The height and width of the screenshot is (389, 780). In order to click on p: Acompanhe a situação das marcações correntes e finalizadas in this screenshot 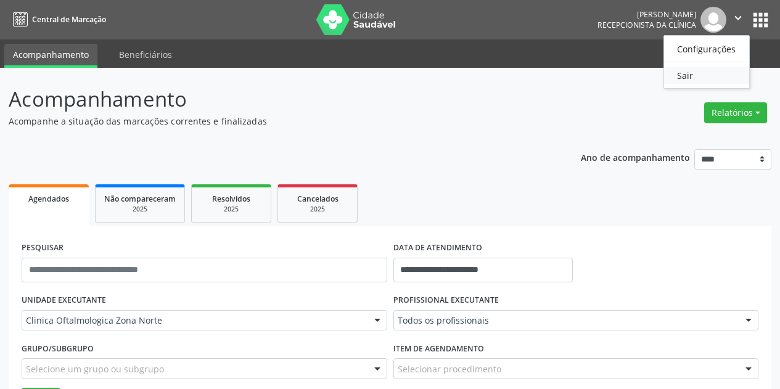, I will do `click(276, 121)`.